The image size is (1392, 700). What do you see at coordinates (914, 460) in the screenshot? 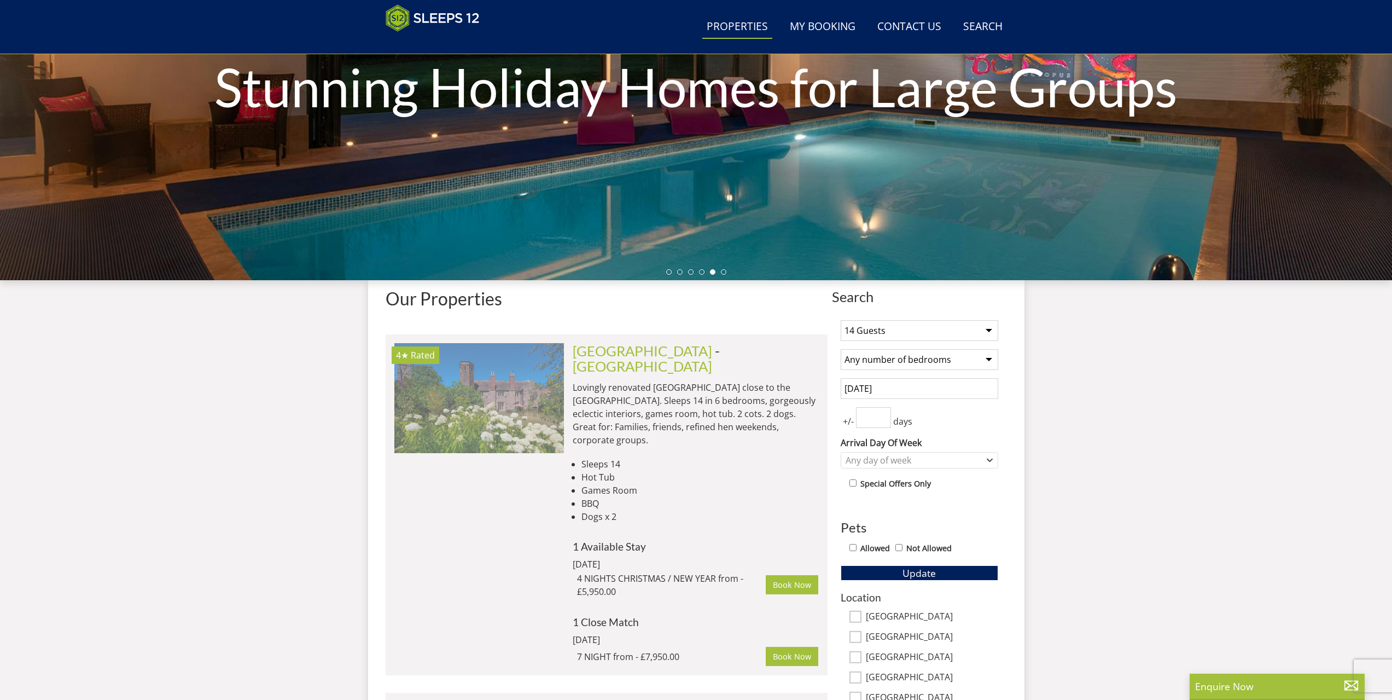
I see `div: Any day of week` at bounding box center [914, 460].